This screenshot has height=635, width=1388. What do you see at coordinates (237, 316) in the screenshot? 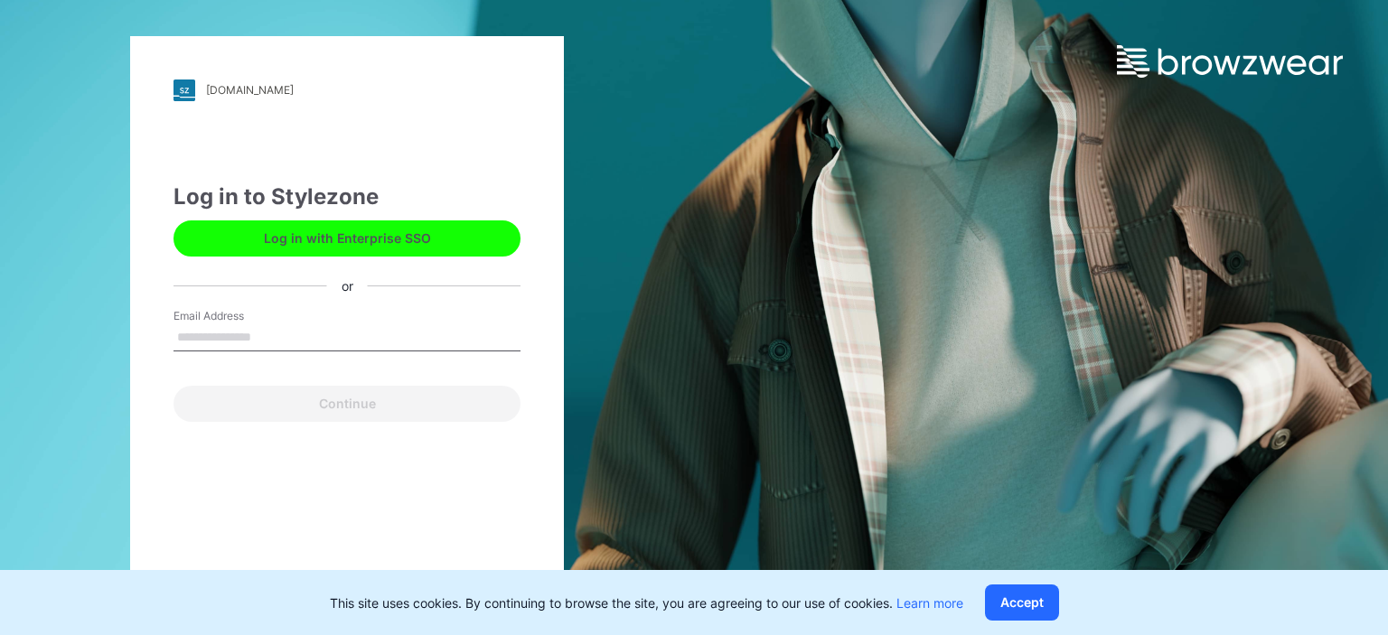
I see `label: Email Address` at bounding box center [237, 316].